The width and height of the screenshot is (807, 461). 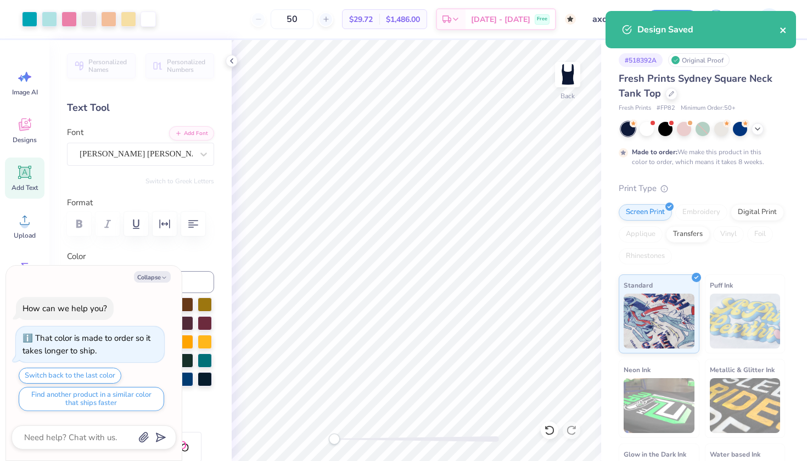 I want to click on span: # FP82, so click(x=666, y=108).